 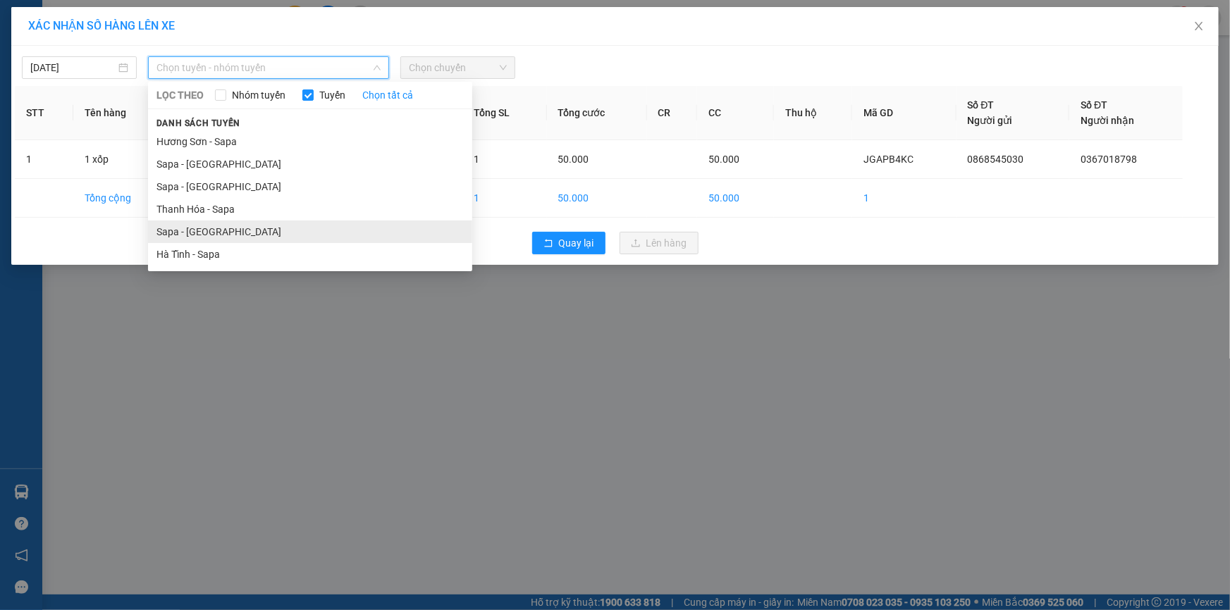 What do you see at coordinates (996, 159) in the screenshot?
I see `span: 0868545030` at bounding box center [996, 159].